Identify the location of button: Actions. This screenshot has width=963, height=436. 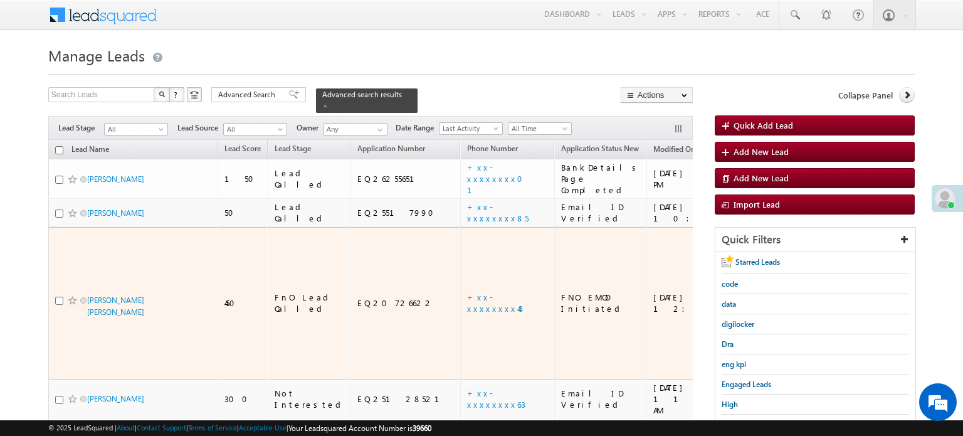
(657, 95).